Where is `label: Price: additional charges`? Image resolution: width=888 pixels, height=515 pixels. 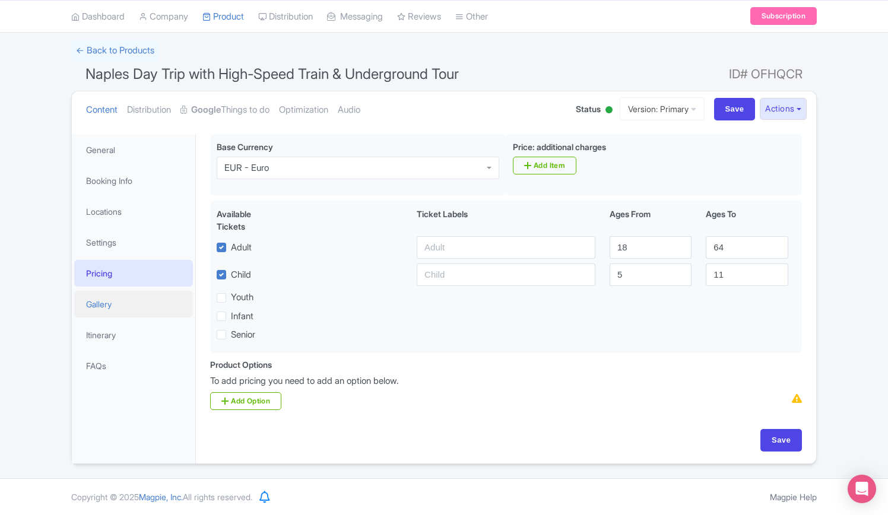
label: Price: additional charges is located at coordinates (559, 147).